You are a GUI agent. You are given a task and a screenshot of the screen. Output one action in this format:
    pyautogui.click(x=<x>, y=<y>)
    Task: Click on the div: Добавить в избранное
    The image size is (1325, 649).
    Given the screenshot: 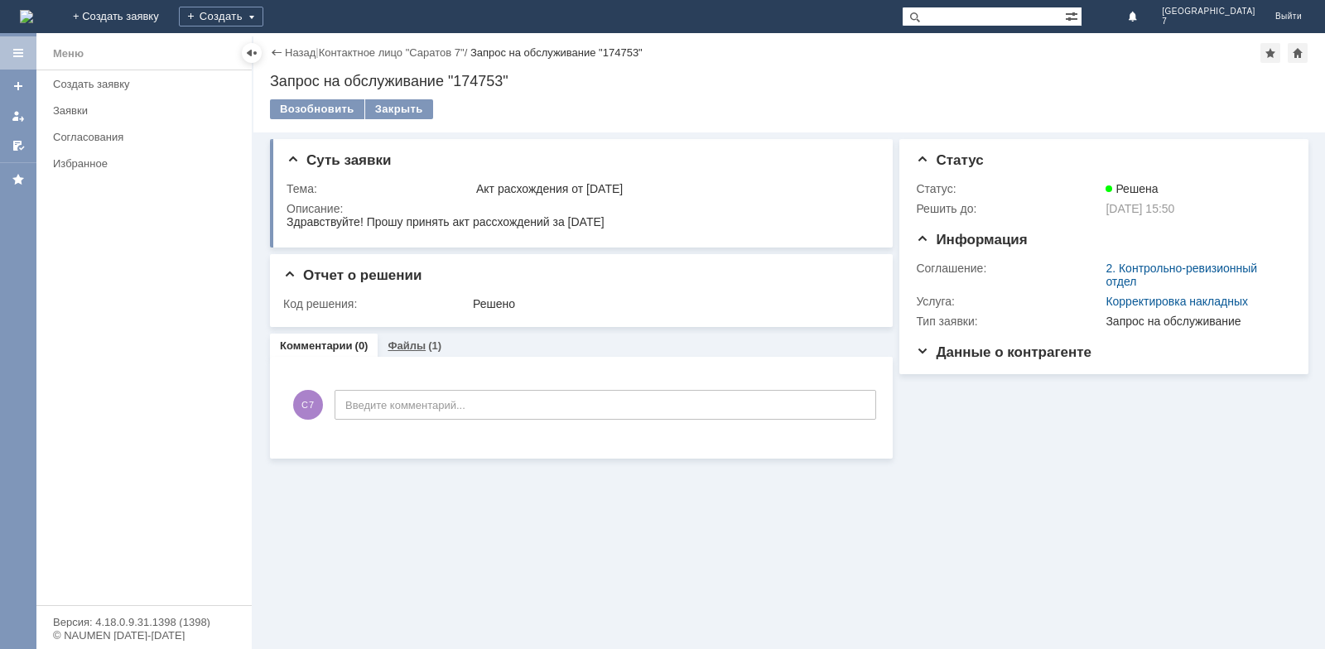 What is the action you would take?
    pyautogui.click(x=1271, y=53)
    